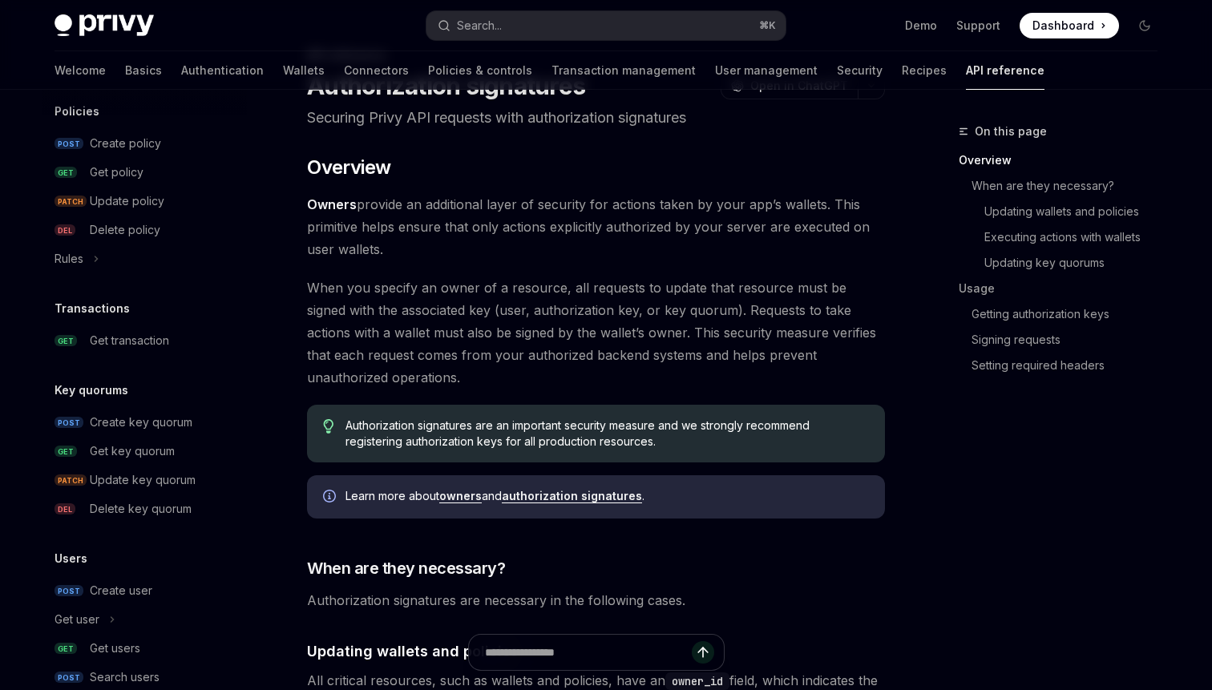 This screenshot has height=690, width=1212. Describe the element at coordinates (1064, 160) in the screenshot. I see `a: Overview` at that location.